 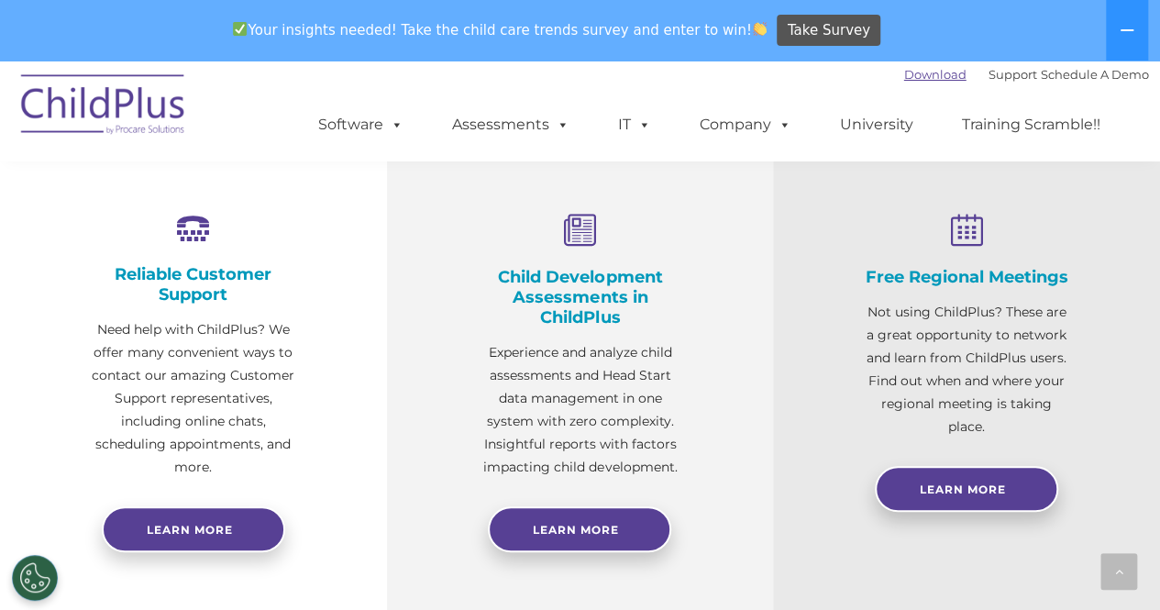 I want to click on p: Experience and analyze child assessments and Head Start data management in one system with zero c..., so click(x=581, y=410).